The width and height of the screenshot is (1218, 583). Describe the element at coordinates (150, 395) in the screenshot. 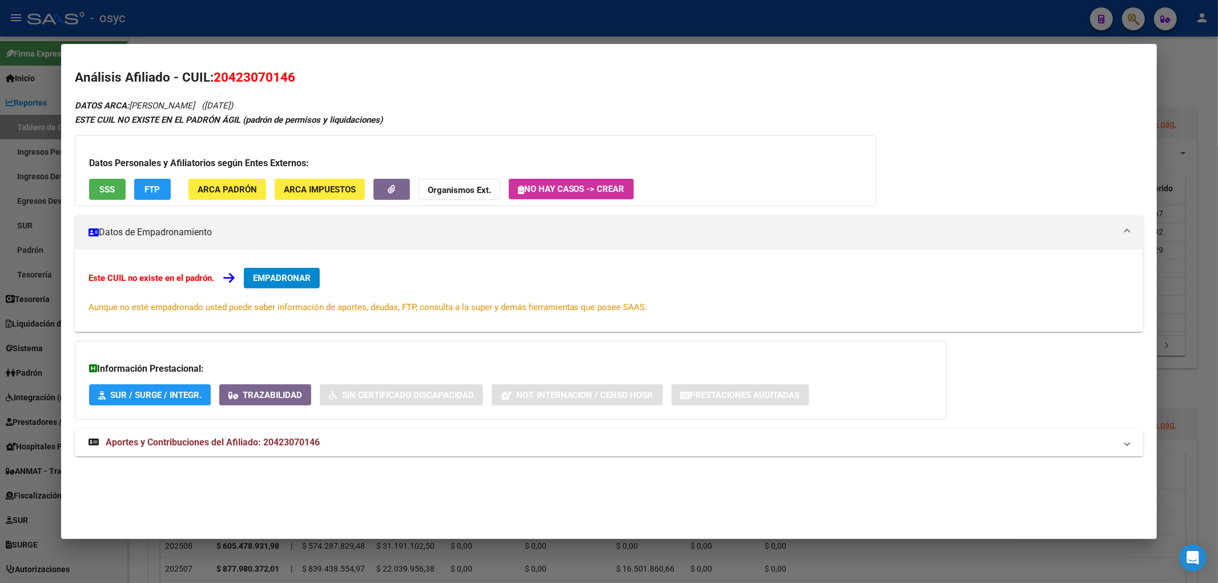

I see `button: SUR / SURGE / INTEGR.` at that location.